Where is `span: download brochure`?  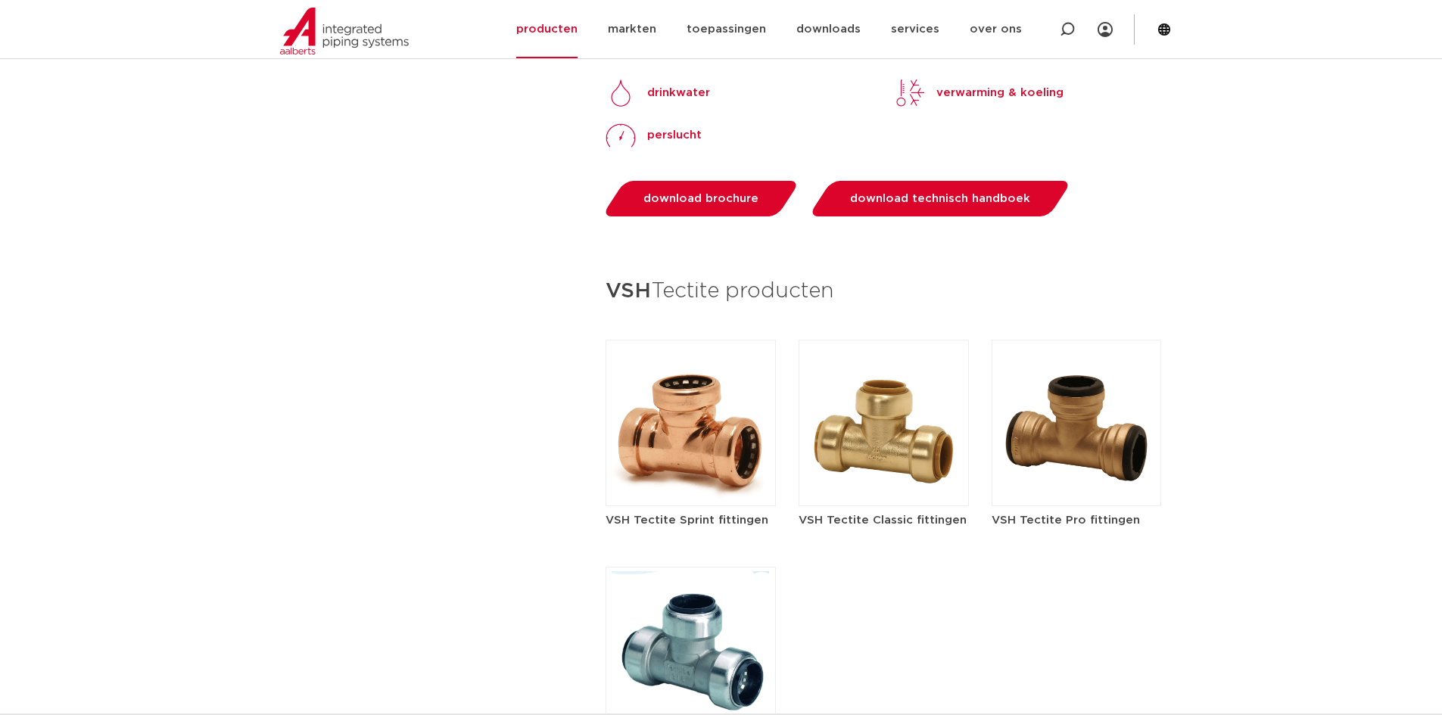 span: download brochure is located at coordinates (701, 198).